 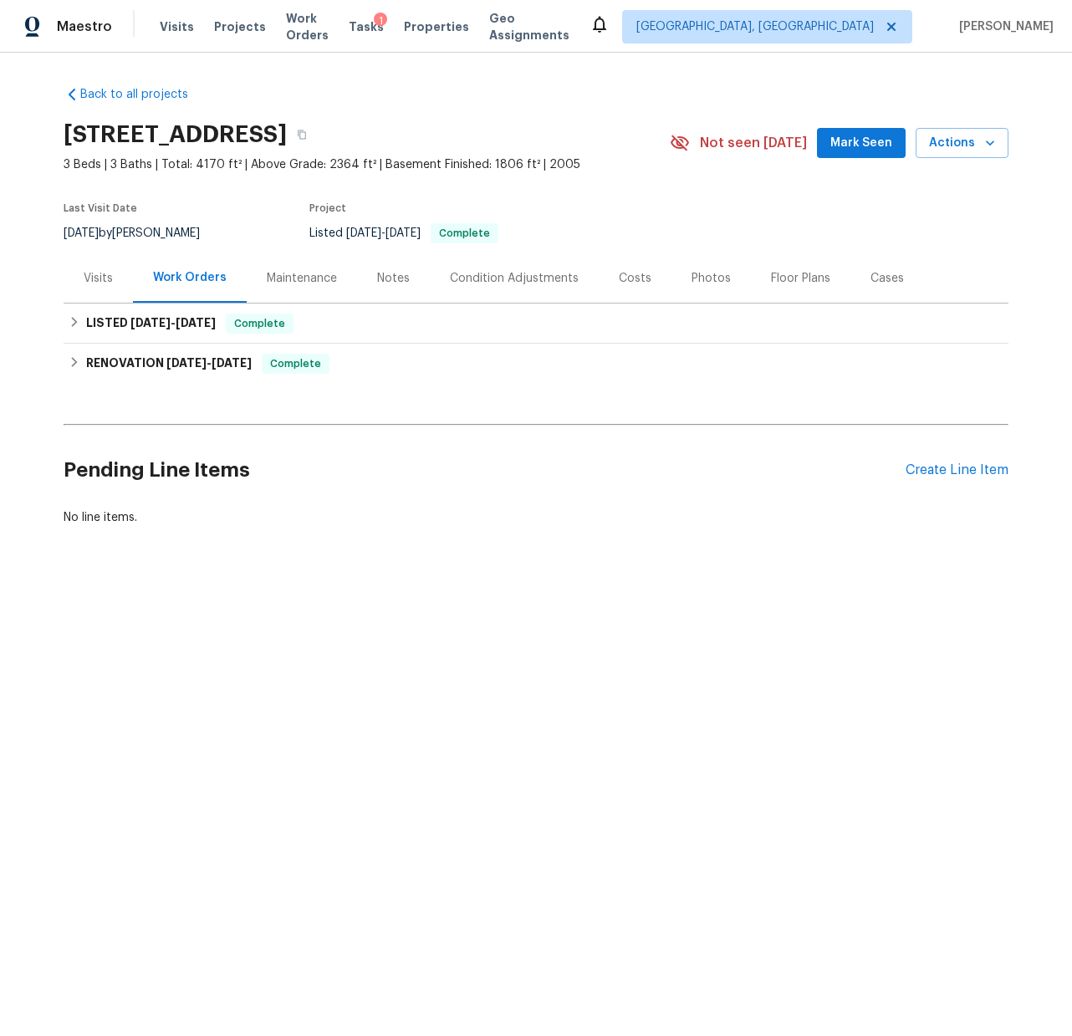 What do you see at coordinates (484, 470) in the screenshot?
I see `h2: Pending Line Items` at bounding box center [484, 470].